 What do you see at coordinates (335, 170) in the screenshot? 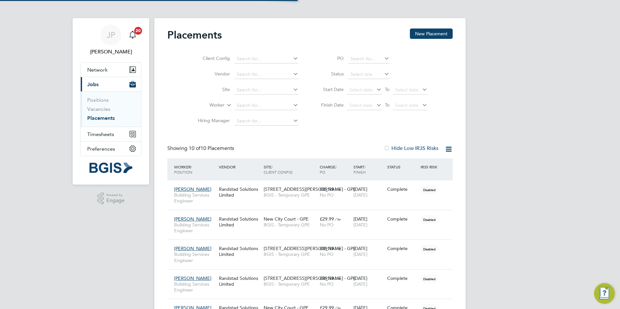
I see `div: Charge` at bounding box center [335, 170].